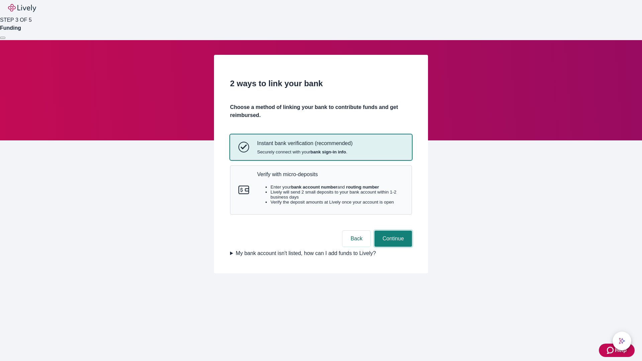 The image size is (642, 361). I want to click on p: Verify with micro-deposits, so click(331, 174).